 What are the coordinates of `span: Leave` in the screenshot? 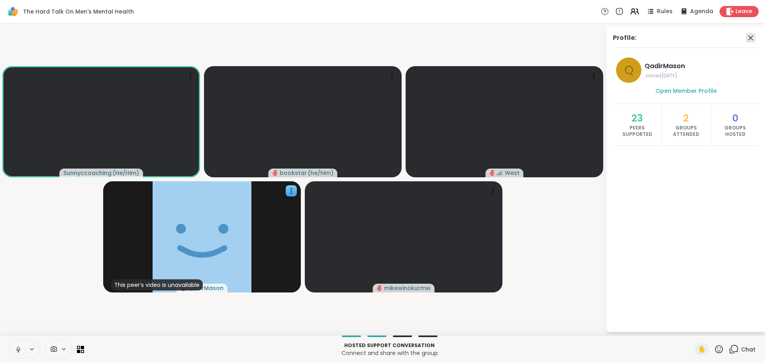 It's located at (744, 12).